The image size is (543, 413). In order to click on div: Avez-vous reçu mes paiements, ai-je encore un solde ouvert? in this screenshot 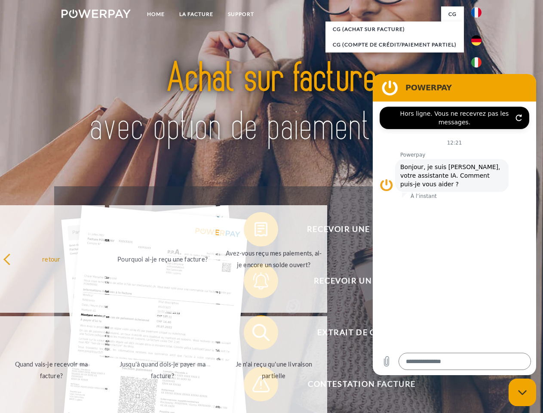, I will do `click(274, 259)`.